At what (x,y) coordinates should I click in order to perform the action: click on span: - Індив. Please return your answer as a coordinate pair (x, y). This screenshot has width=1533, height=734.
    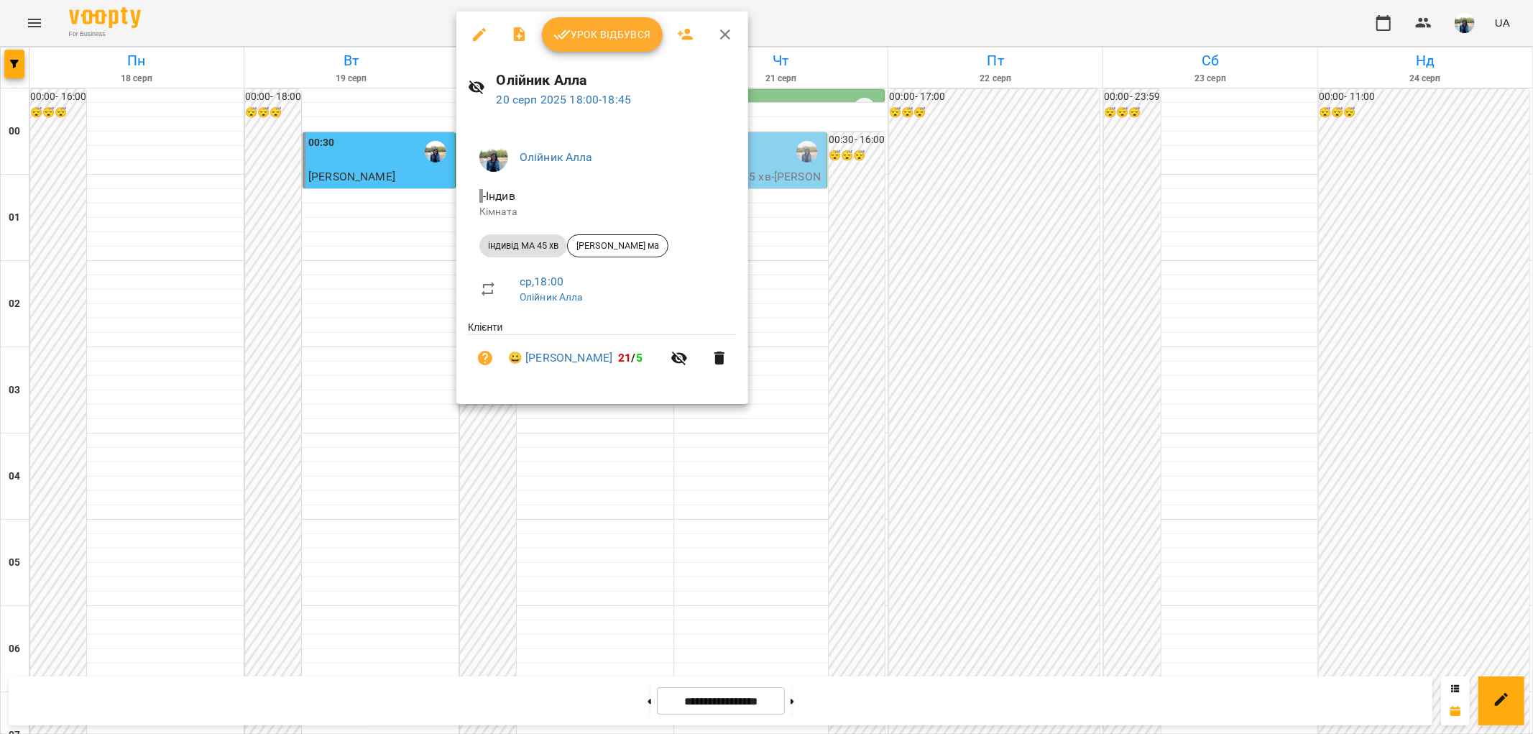
    Looking at the image, I should click on (499, 196).